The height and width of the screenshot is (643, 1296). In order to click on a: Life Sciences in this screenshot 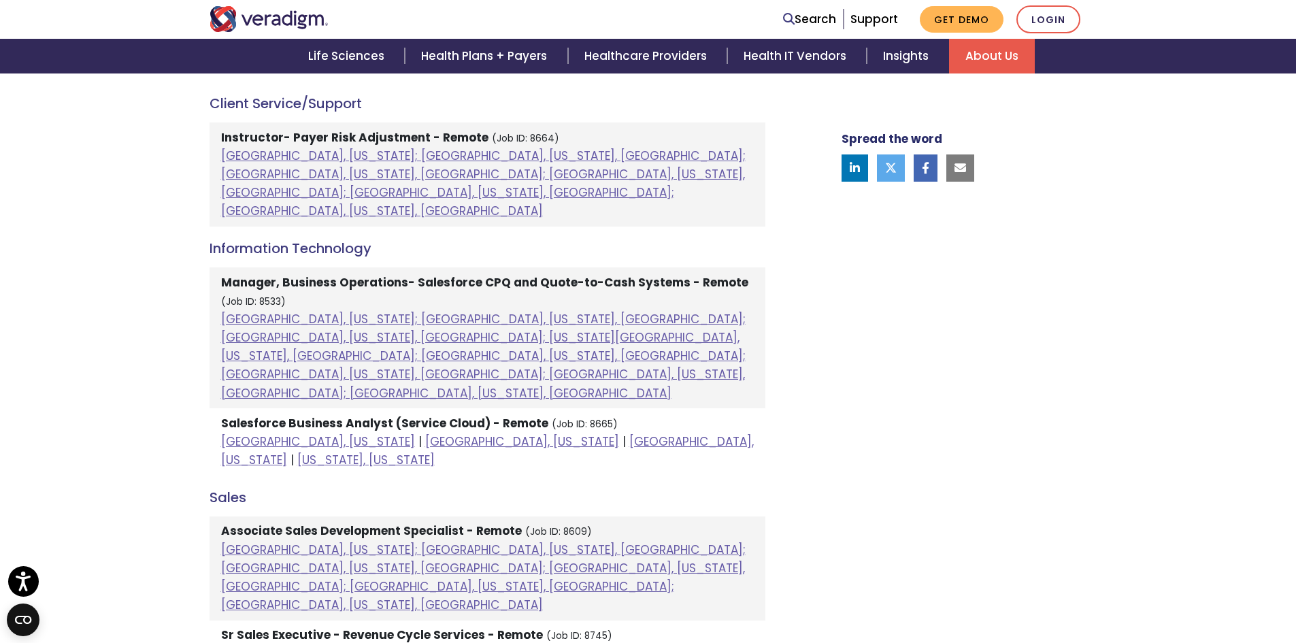, I will do `click(348, 56)`.